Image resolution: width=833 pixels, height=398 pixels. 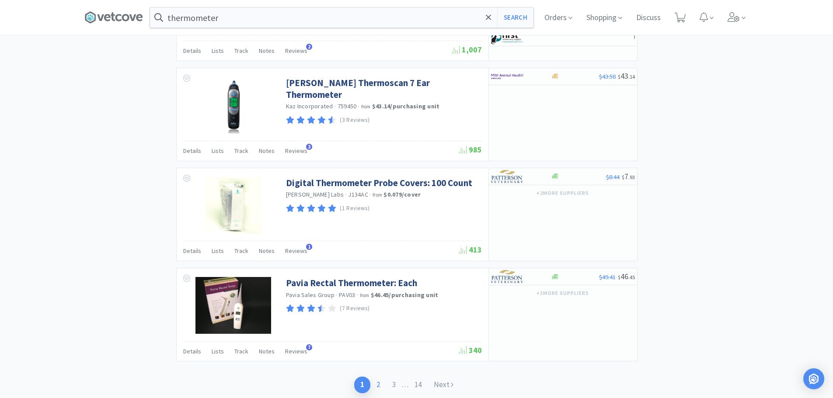 What do you see at coordinates (562, 293) in the screenshot?
I see `button: +3more suppliers` at bounding box center [562, 293].